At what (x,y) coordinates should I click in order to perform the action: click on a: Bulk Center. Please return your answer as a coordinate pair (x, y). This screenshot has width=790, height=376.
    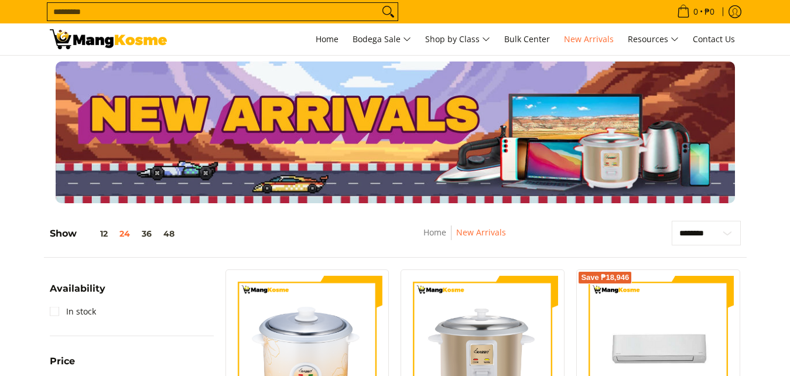
    Looking at the image, I should click on (527, 39).